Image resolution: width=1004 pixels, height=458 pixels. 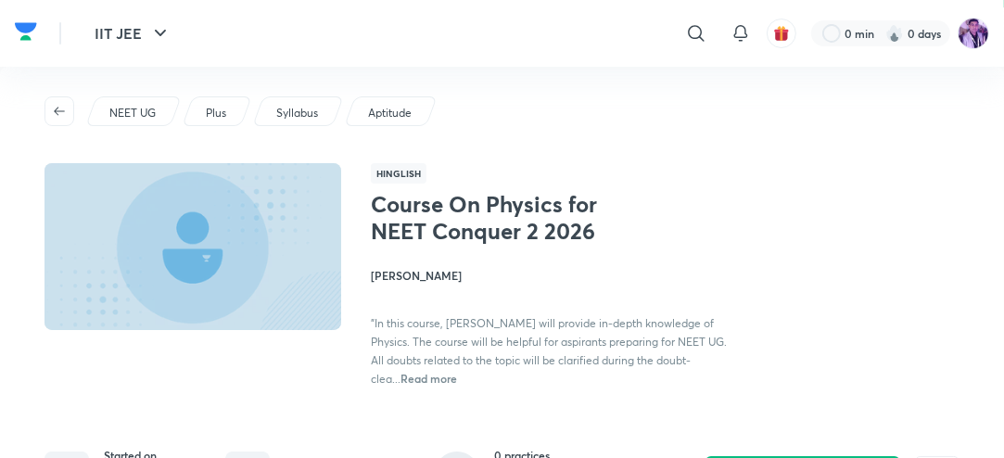 I want to click on a: NEET UG, so click(x=133, y=113).